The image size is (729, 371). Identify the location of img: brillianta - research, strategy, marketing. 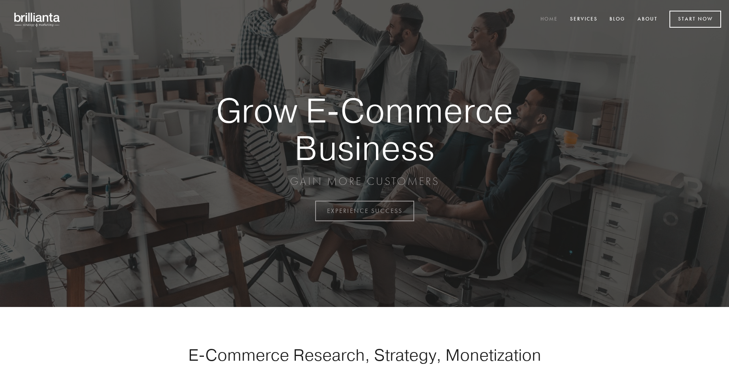
(37, 19).